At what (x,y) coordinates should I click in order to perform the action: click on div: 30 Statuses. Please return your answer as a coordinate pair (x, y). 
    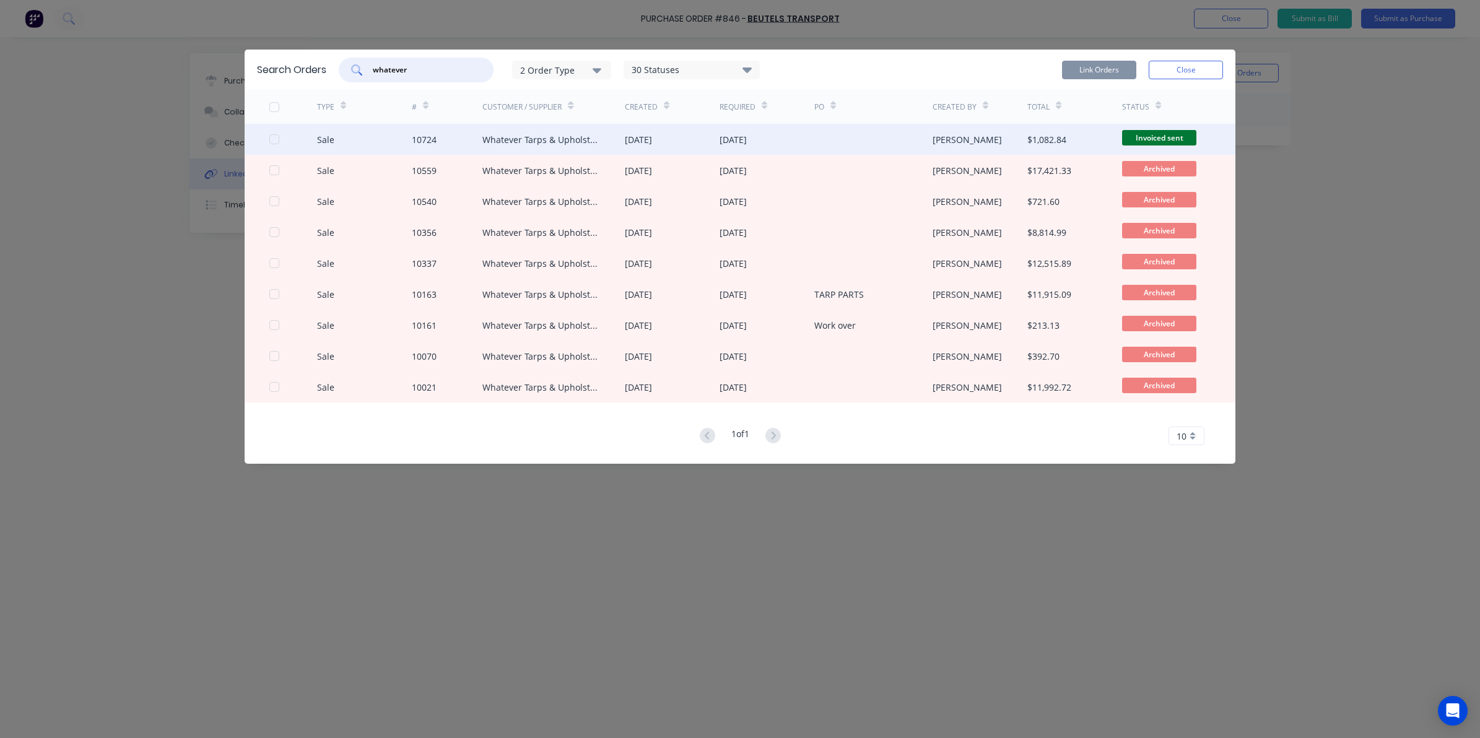
    Looking at the image, I should click on (692, 70).